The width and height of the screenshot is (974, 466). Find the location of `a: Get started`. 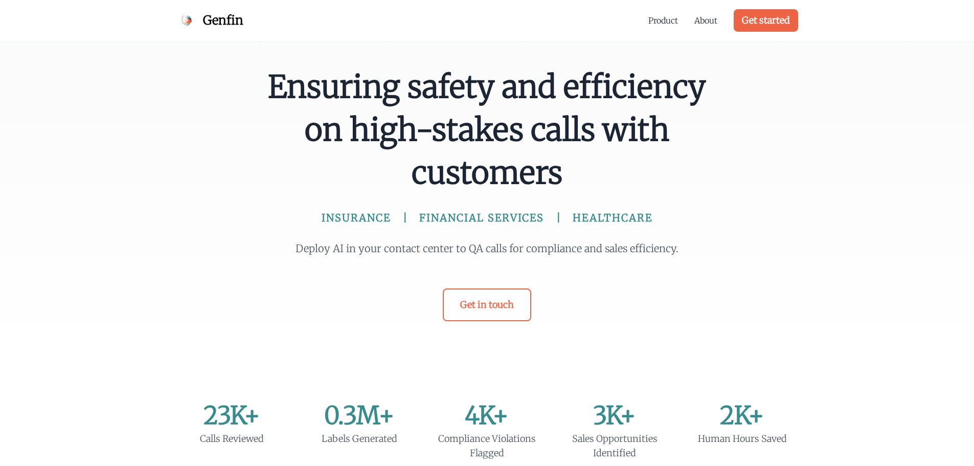

a: Get started is located at coordinates (766, 20).